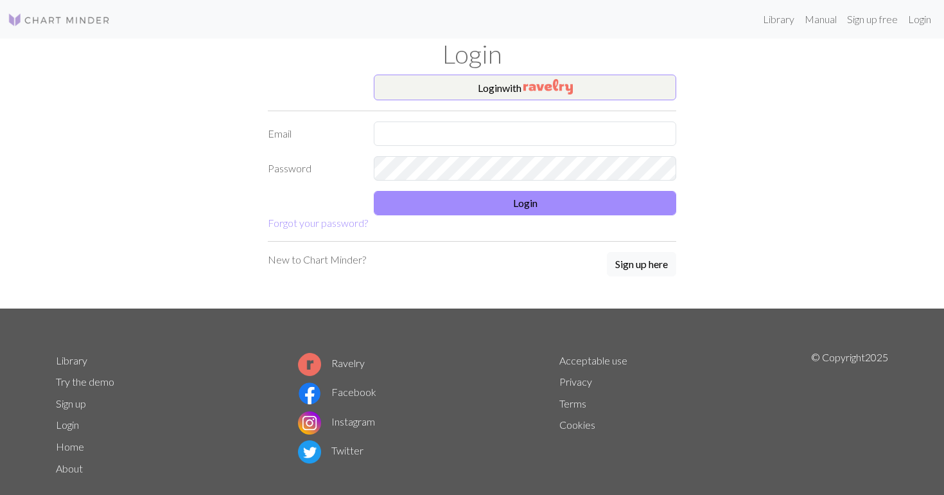 The height and width of the screenshot is (495, 944). Describe the element at coordinates (578, 424) in the screenshot. I see `a: Cookies` at that location.